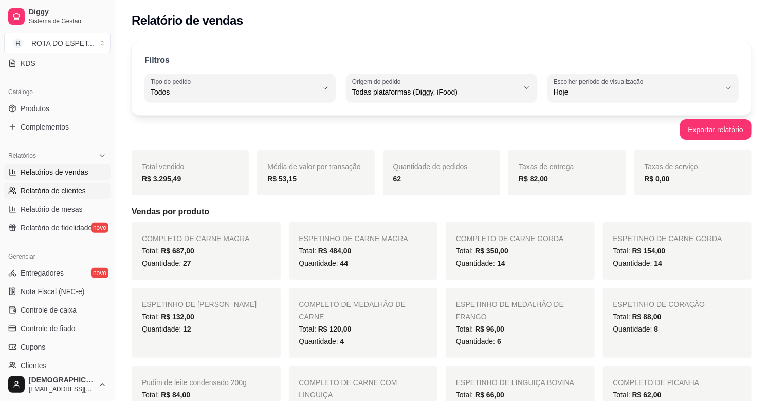 This screenshot has width=768, height=401. What do you see at coordinates (489, 395) in the screenshot?
I see `span: R$ 66,00` at bounding box center [489, 395].